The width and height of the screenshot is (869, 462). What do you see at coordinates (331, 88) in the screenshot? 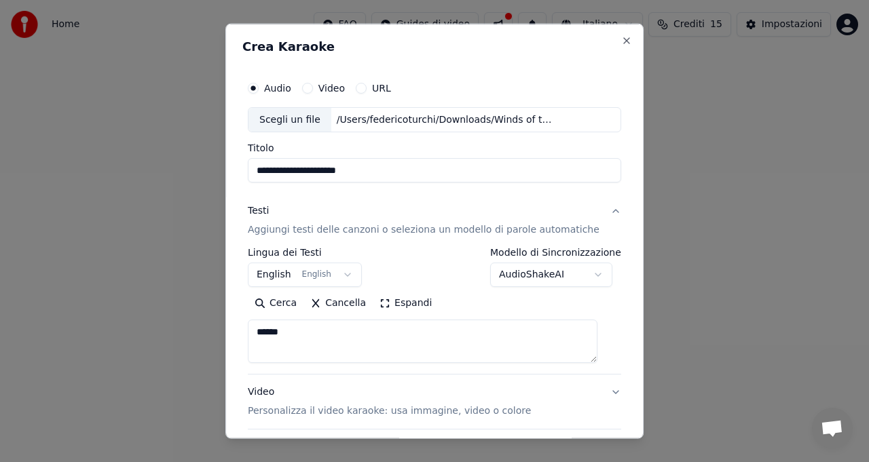
I see `label: Video` at bounding box center [331, 88].